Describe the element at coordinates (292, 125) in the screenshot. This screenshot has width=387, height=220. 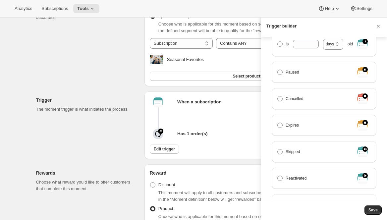
I see `span: Expires` at that location.